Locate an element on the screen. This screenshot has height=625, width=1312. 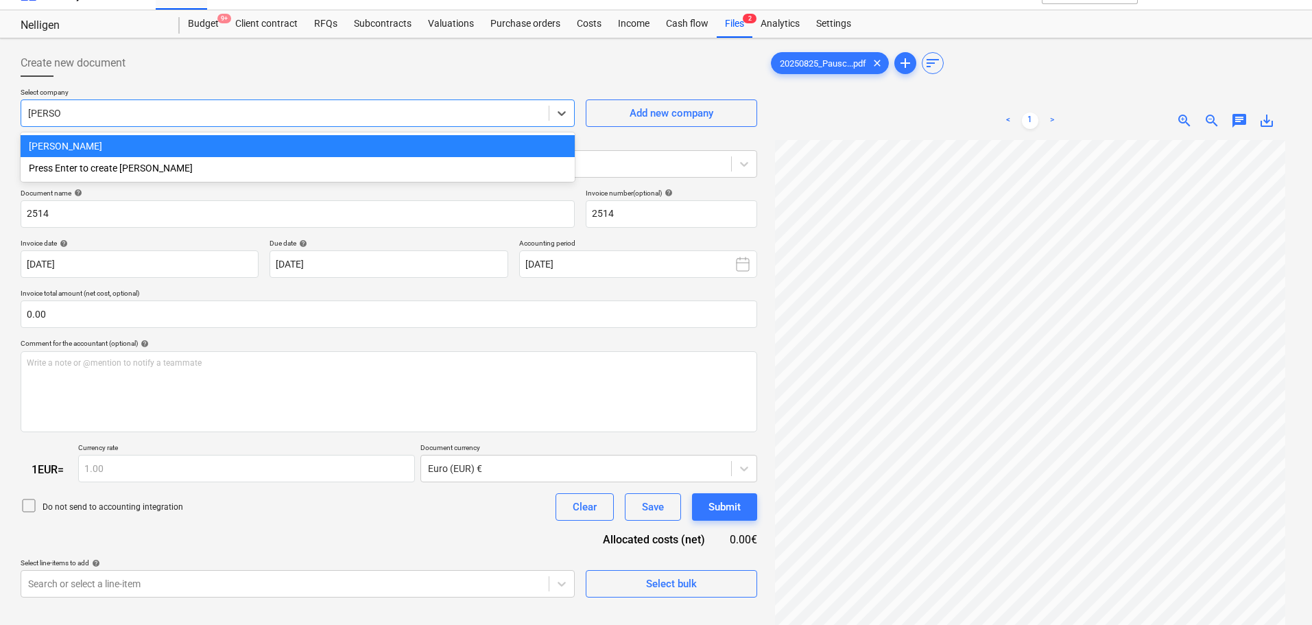
input: Invoice date not specified is located at coordinates (139, 264).